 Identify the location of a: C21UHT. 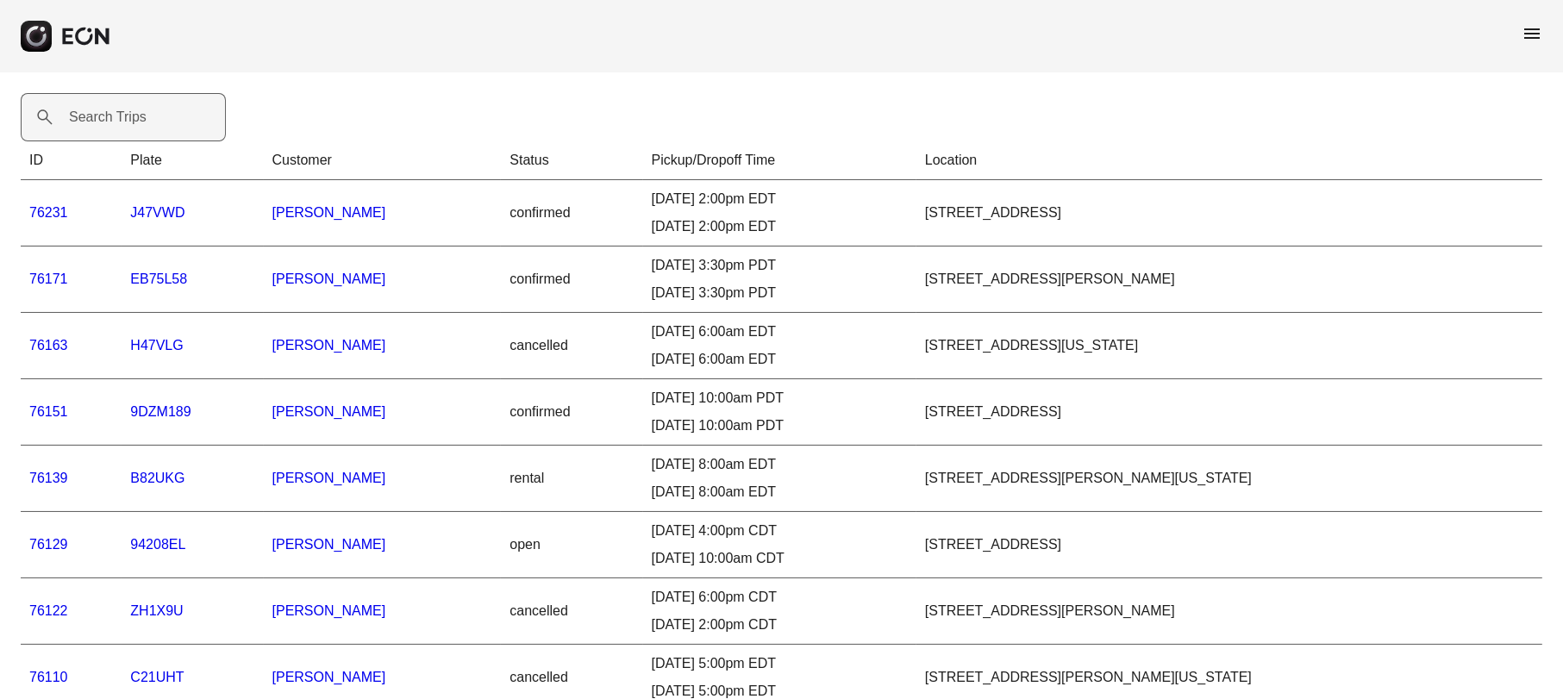
(157, 677).